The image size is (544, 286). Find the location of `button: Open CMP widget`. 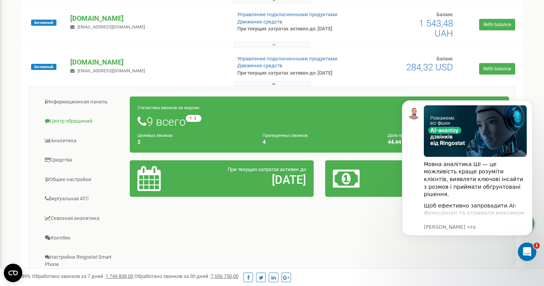

button: Open CMP widget is located at coordinates (13, 273).